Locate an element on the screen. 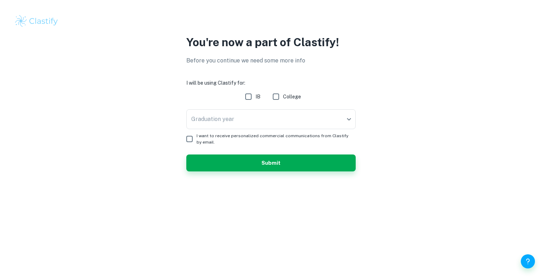  span: College is located at coordinates (292, 97).